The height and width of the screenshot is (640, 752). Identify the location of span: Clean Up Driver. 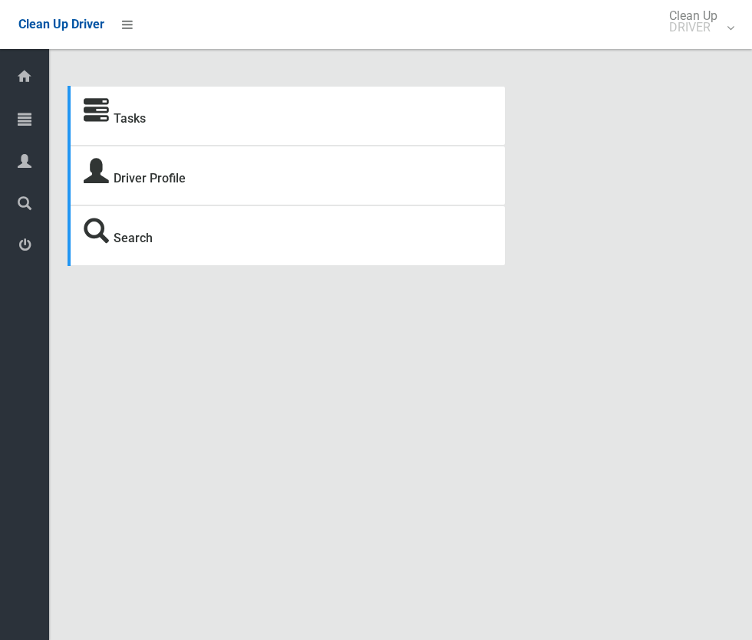
(61, 24).